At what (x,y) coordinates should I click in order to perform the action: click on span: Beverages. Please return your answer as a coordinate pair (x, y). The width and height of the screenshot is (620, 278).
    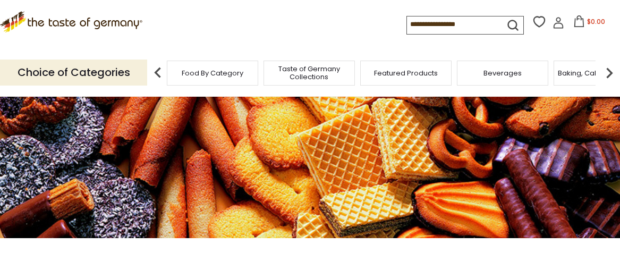
    Looking at the image, I should click on (503, 73).